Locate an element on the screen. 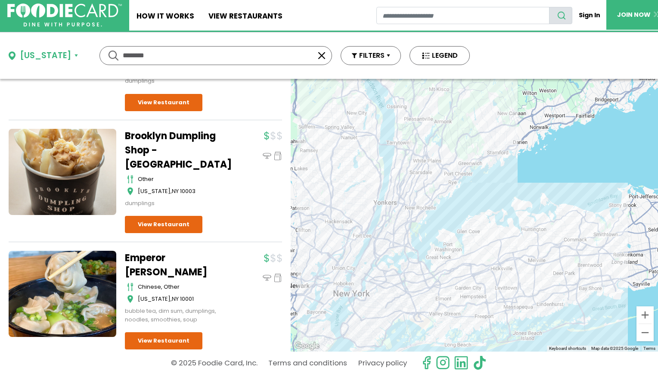 The width and height of the screenshot is (658, 374). button: Zoom out is located at coordinates (645, 332).